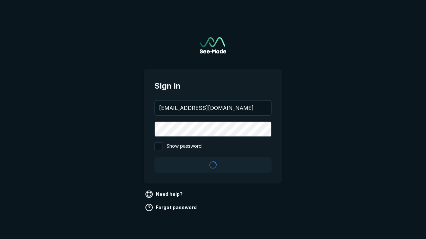 Image resolution: width=426 pixels, height=239 pixels. What do you see at coordinates (213, 45) in the screenshot?
I see `img: See-Mode Logo` at bounding box center [213, 45].